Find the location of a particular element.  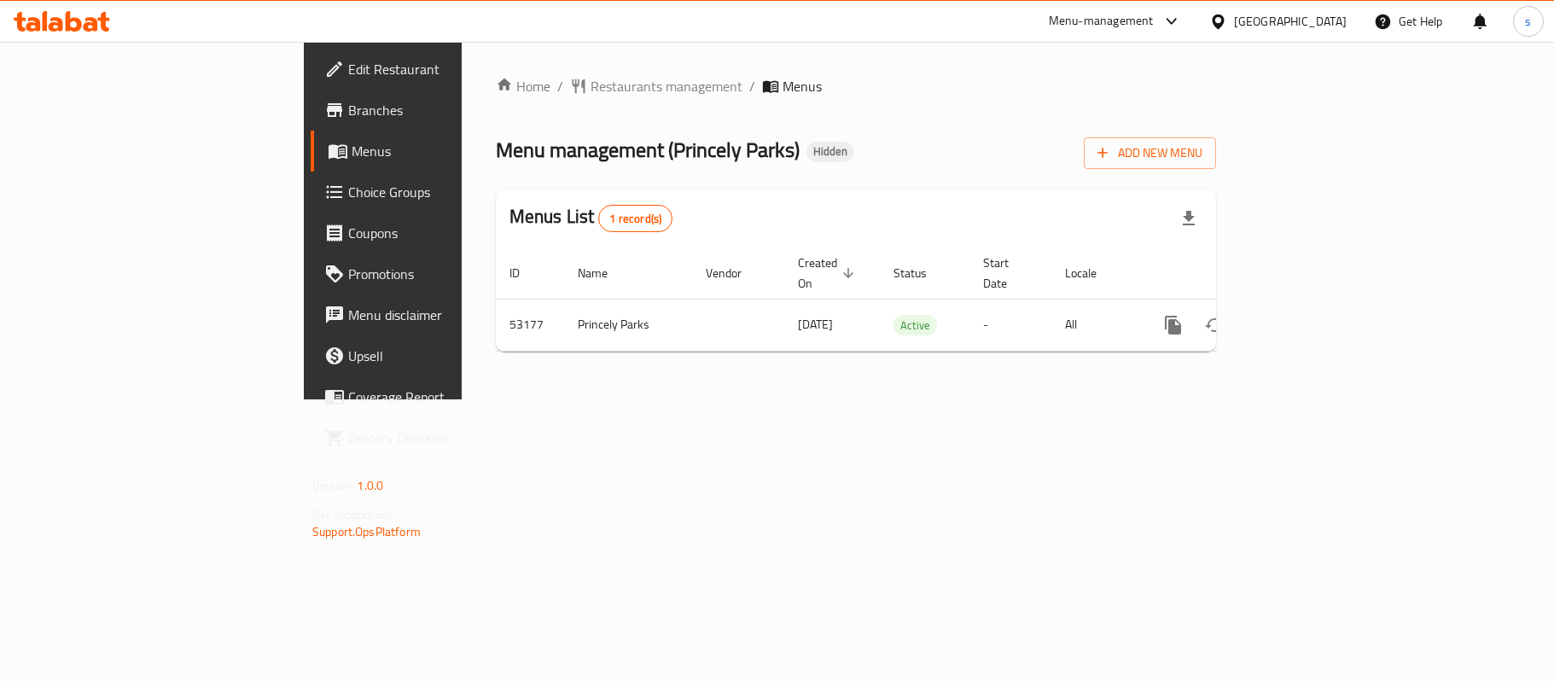

a: Restaurants management is located at coordinates (656, 86).